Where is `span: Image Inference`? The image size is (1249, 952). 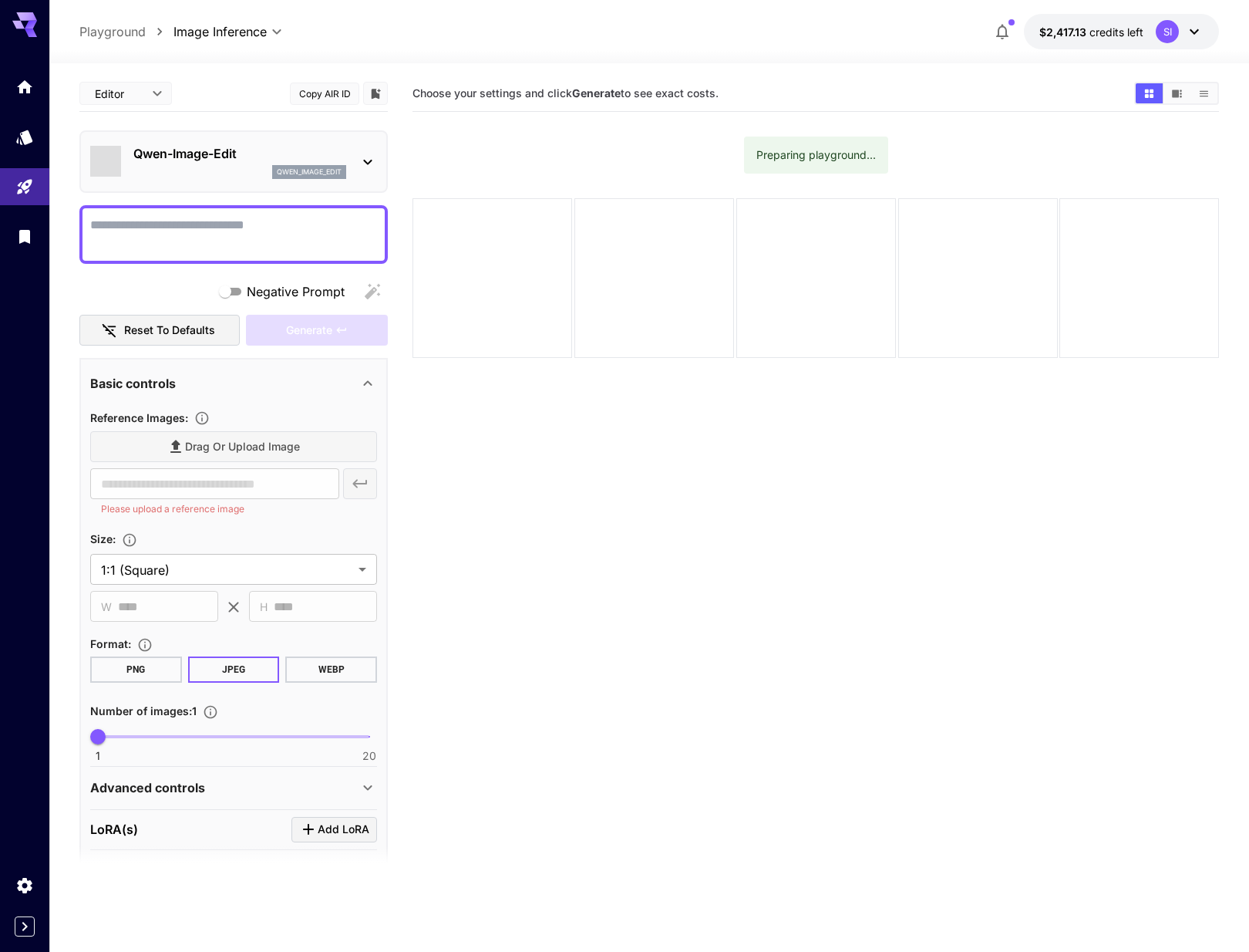 span: Image Inference is located at coordinates (220, 32).